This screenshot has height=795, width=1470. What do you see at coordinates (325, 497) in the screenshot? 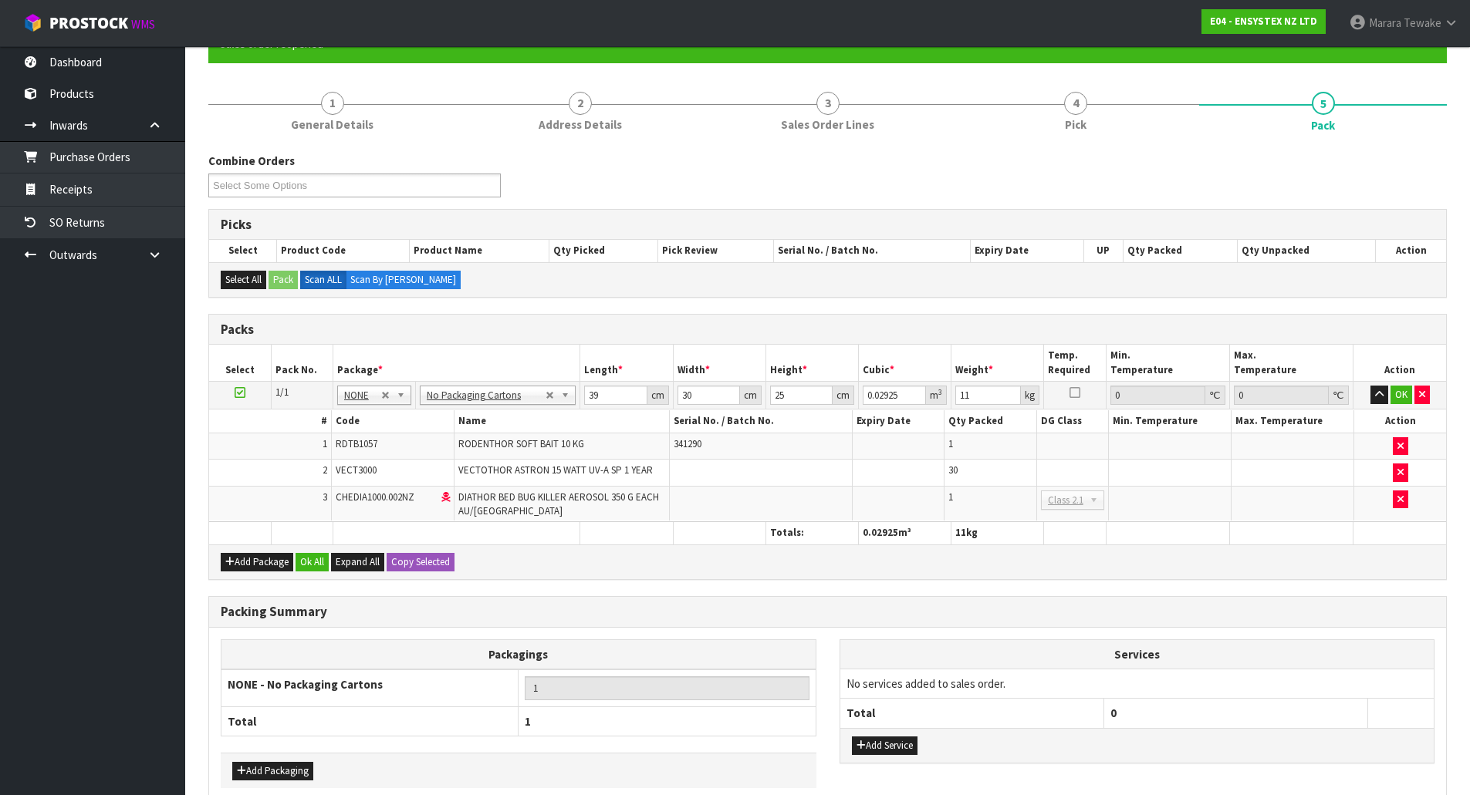
I see `span: 3` at bounding box center [325, 497].